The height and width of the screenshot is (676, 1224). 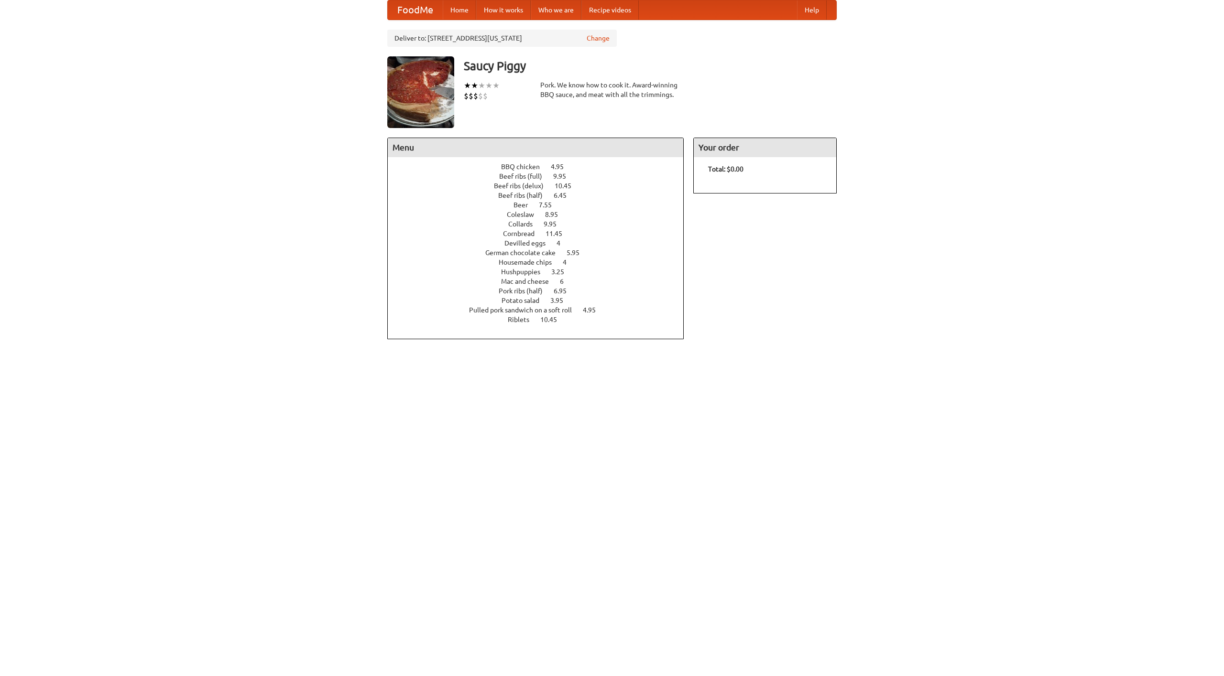 What do you see at coordinates (525, 310) in the screenshot?
I see `span: Pulled pork sandwich on a soft roll` at bounding box center [525, 310].